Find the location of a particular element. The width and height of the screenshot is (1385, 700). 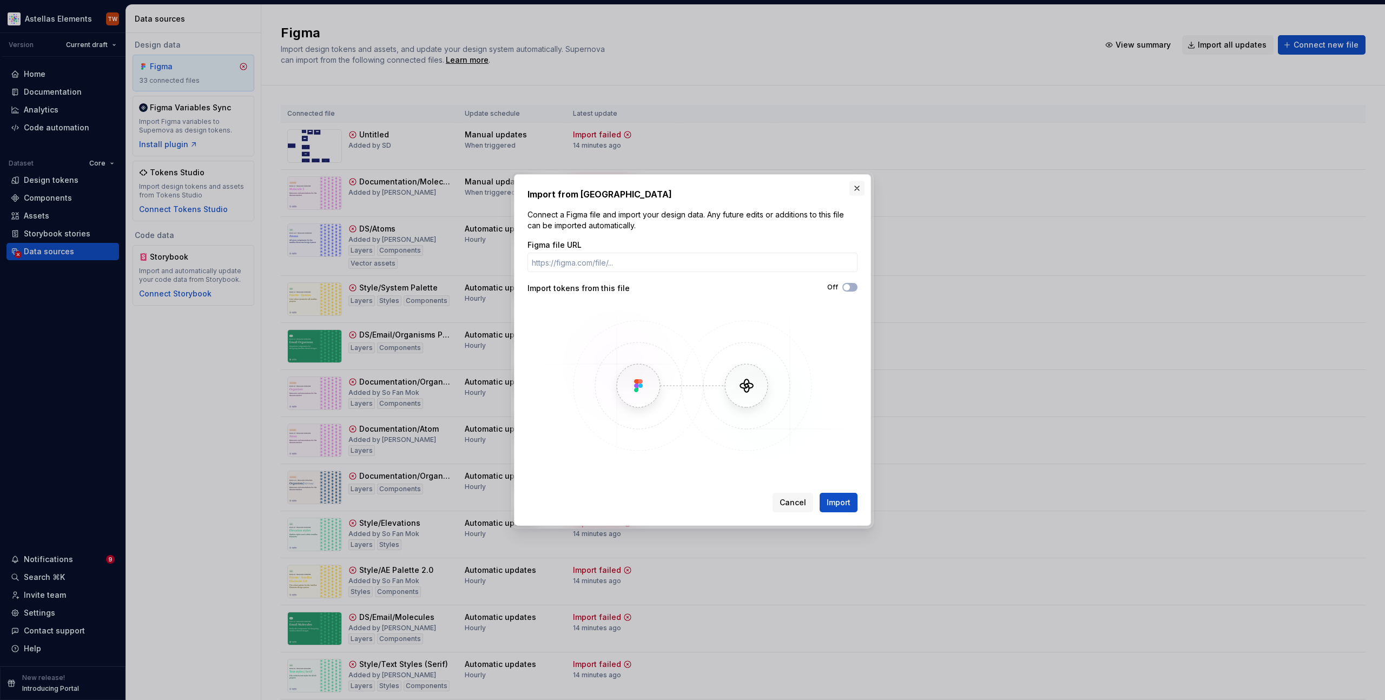

span: Cancel is located at coordinates (793, 503).